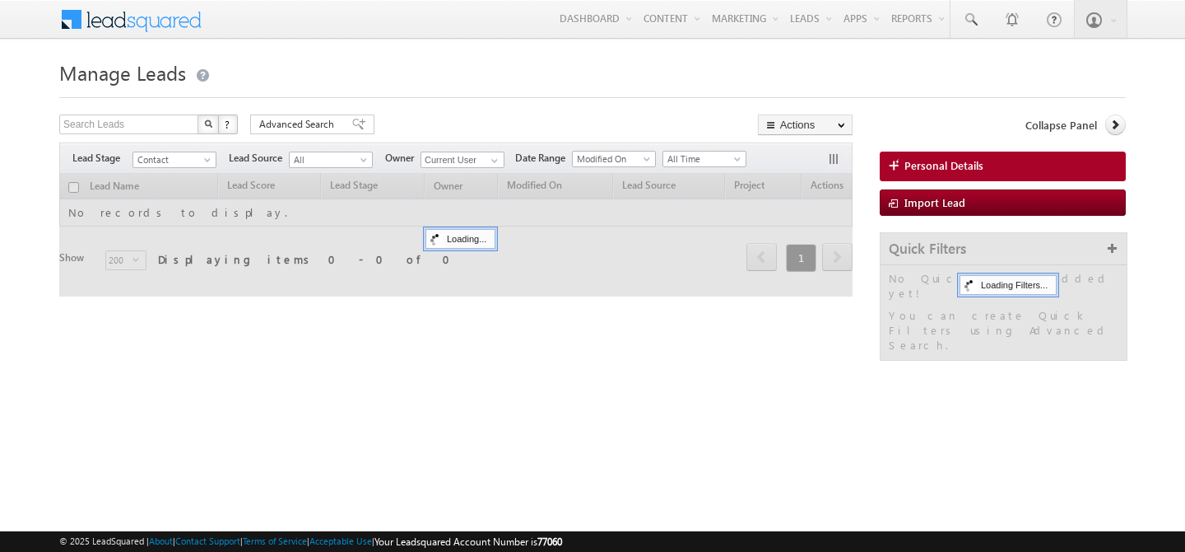 The image size is (1185, 552). Describe the element at coordinates (328, 160) in the screenshot. I see `span: All` at that location.